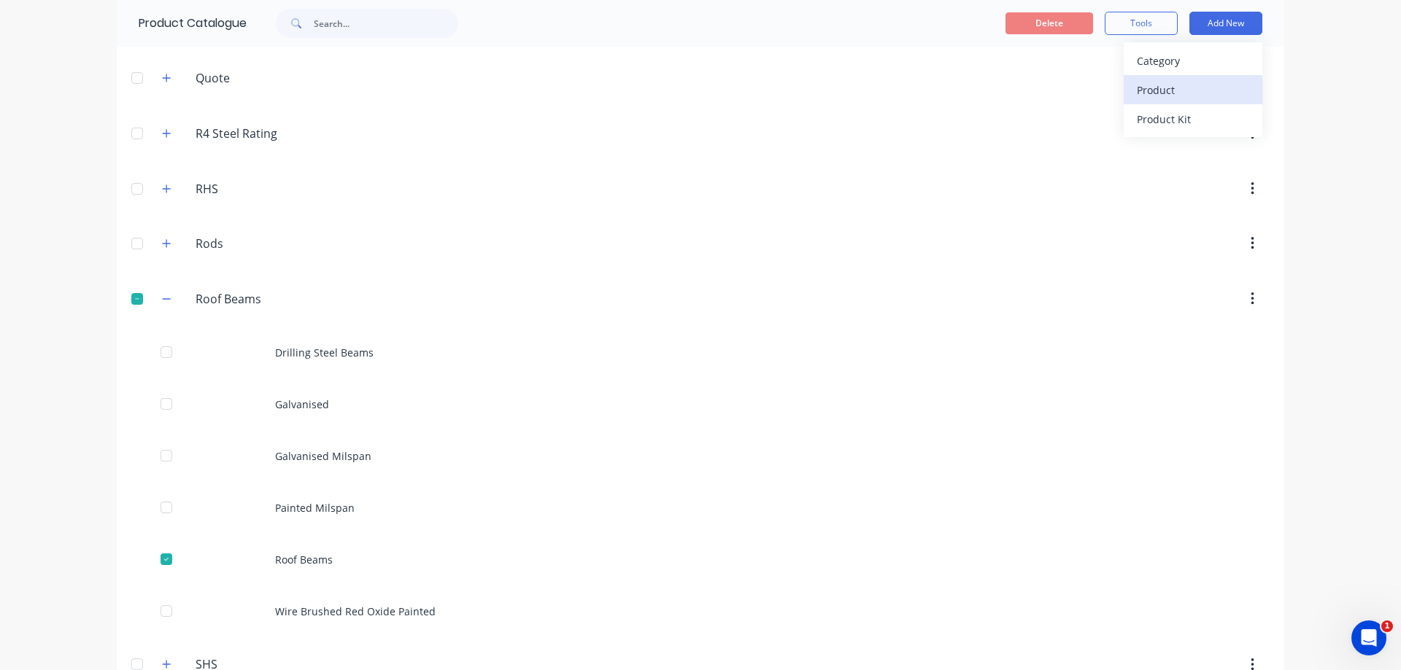  Describe the element at coordinates (700, 508) in the screenshot. I see `div: Painted Milspan` at that location.